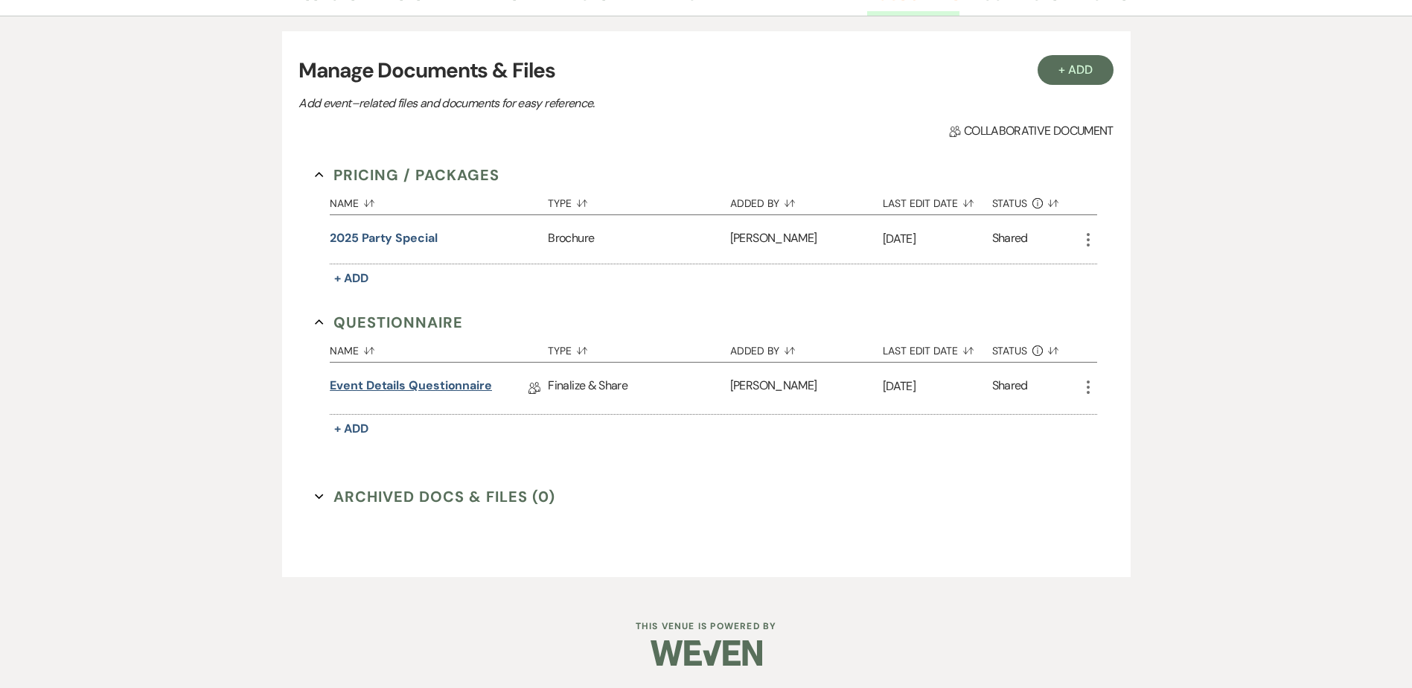 This screenshot has width=1412, height=688. Describe the element at coordinates (411, 388) in the screenshot. I see `a: Event Details Questionnaire` at that location.